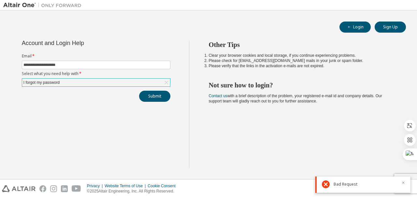  What do you see at coordinates (44, 5) in the screenshot?
I see `img: Altair One` at bounding box center [44, 5].